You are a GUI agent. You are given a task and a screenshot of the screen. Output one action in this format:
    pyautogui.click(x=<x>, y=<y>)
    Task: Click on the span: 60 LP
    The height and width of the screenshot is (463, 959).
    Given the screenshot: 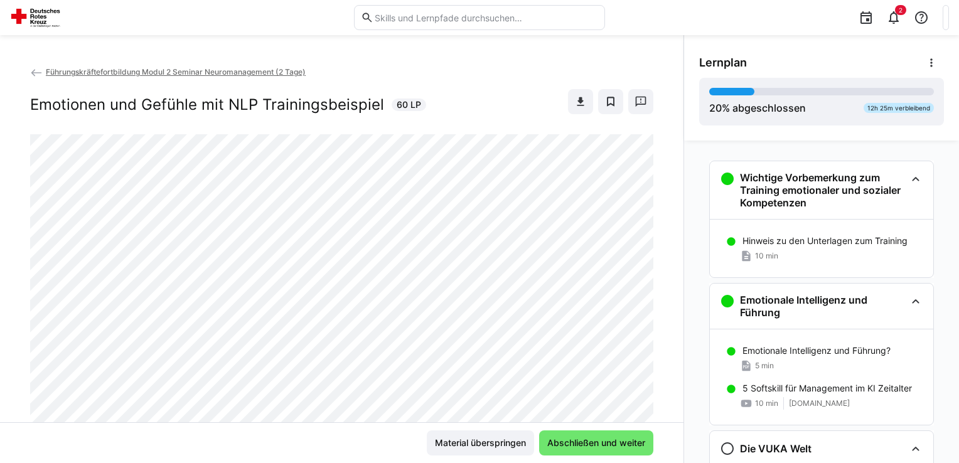 What is the action you would take?
    pyautogui.click(x=408, y=105)
    